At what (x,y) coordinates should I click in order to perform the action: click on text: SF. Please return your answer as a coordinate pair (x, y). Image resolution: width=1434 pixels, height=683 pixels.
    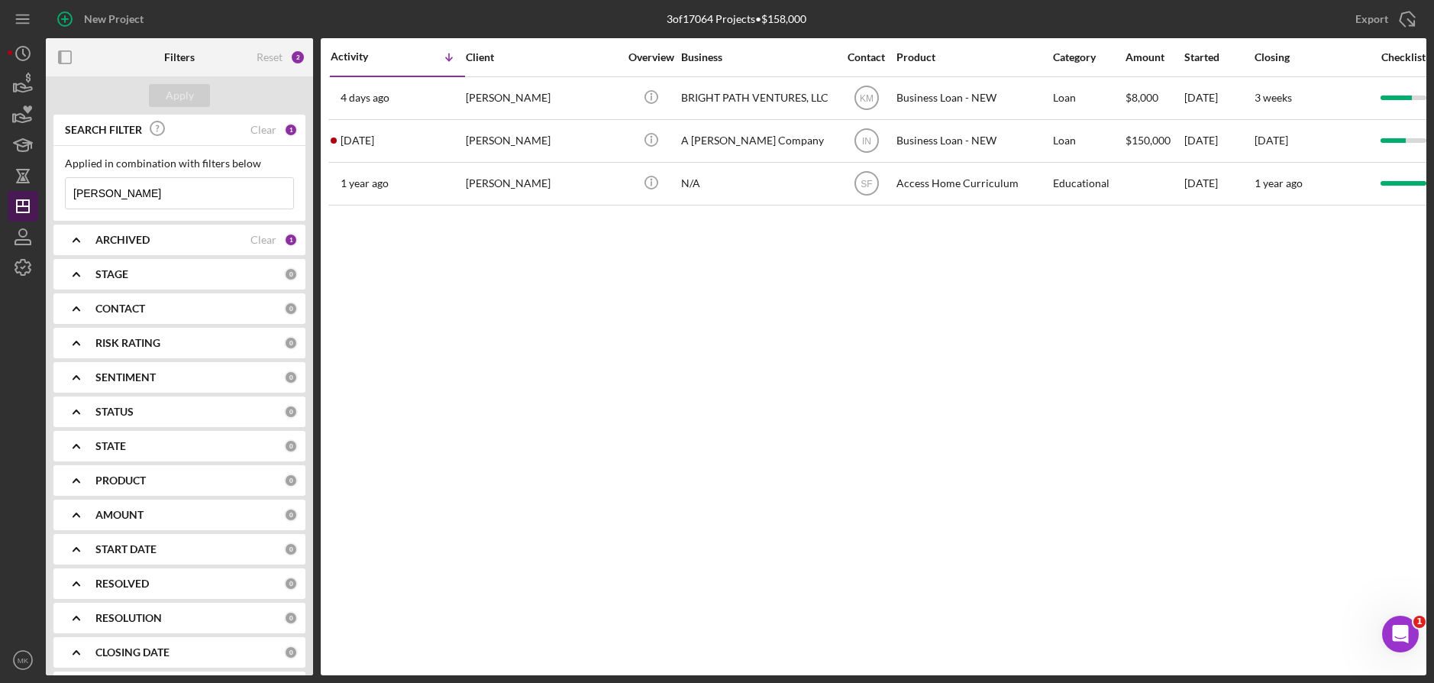
    Looking at the image, I should click on (866, 184).